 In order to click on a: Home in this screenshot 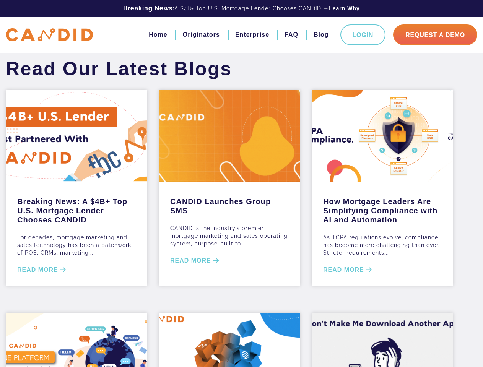, I will do `click(158, 35)`.